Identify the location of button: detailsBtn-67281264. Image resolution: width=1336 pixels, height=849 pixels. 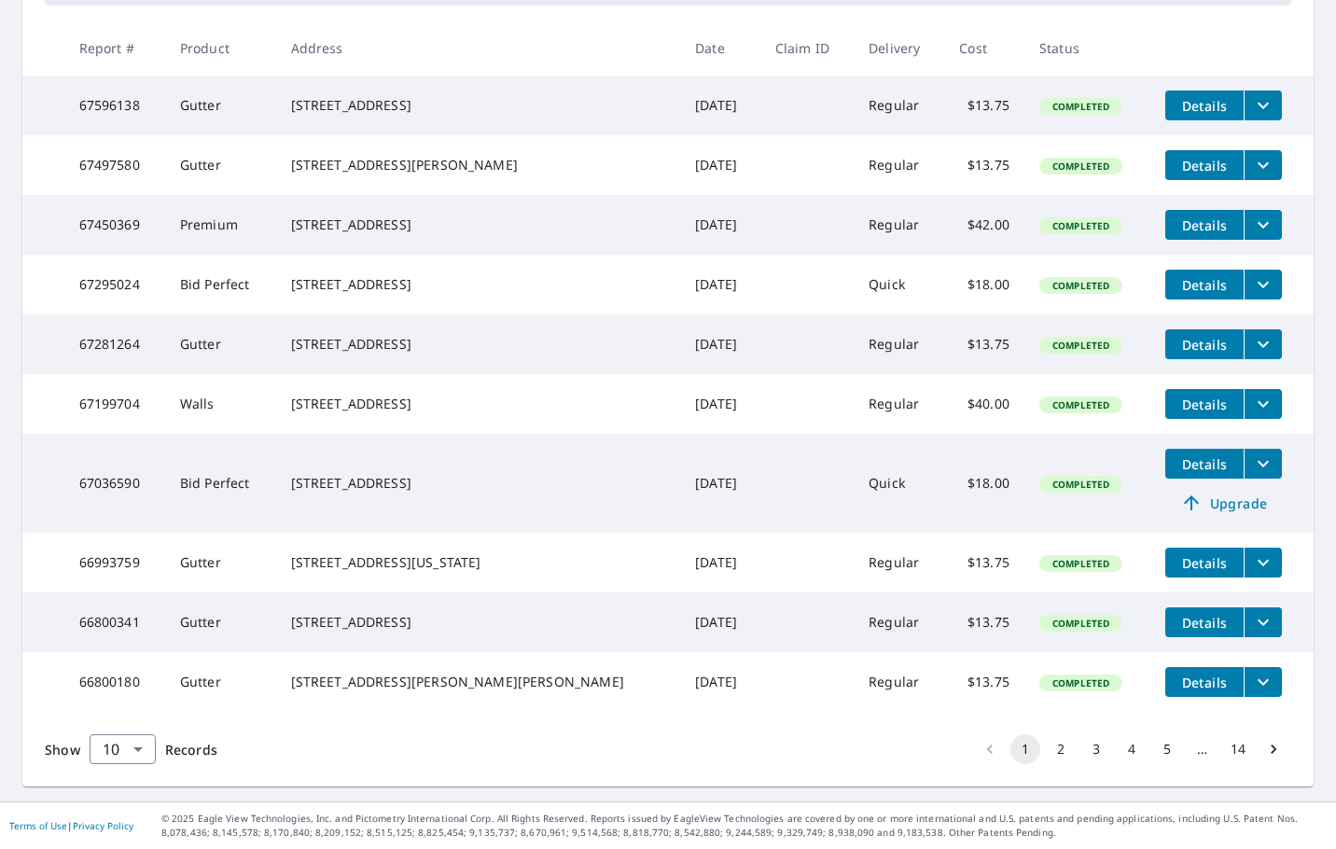
(1204, 344).